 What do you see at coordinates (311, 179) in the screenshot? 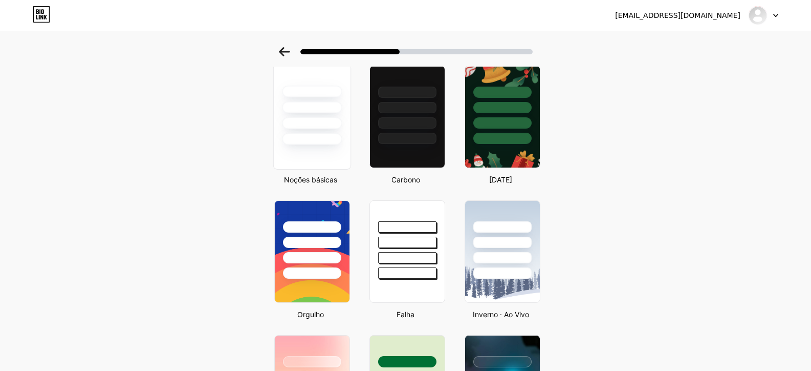
I see `font: Noções básicas` at bounding box center [311, 179].